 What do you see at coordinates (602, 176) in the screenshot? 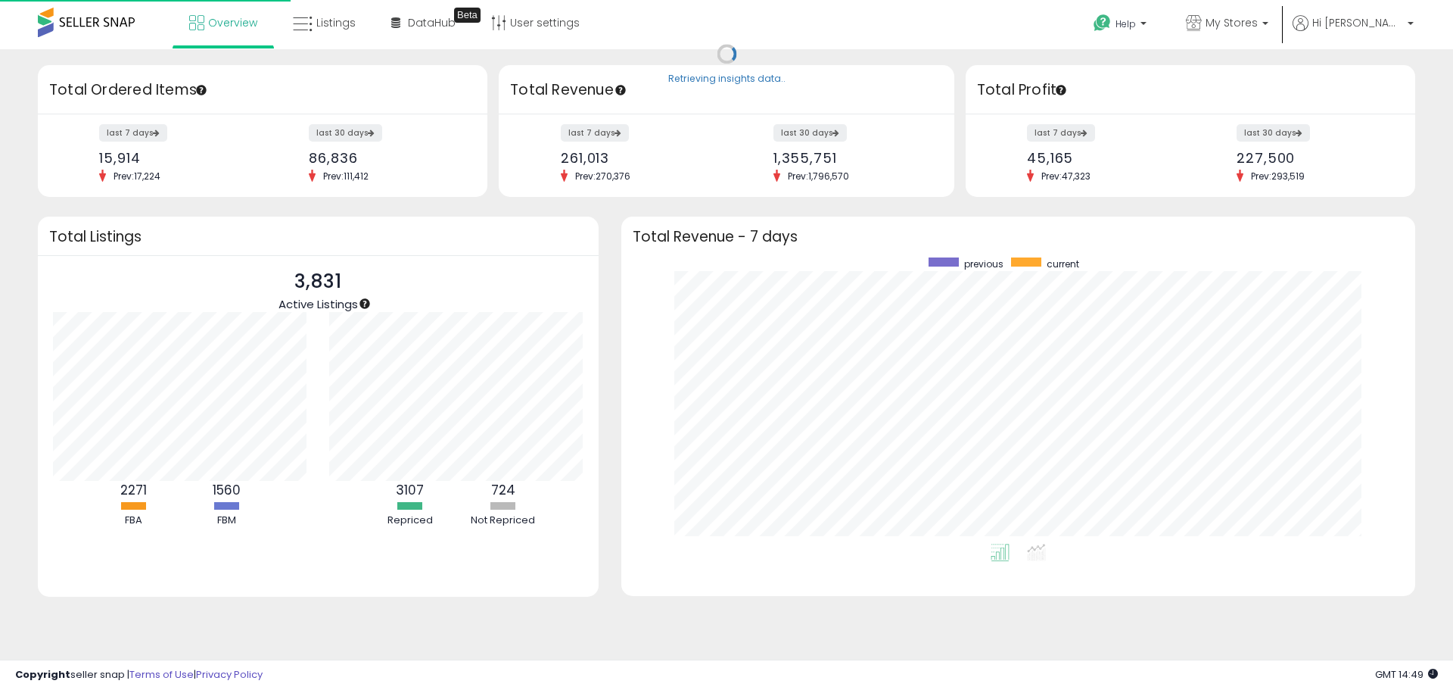
I see `span: Prev: 270,376` at bounding box center [602, 176].